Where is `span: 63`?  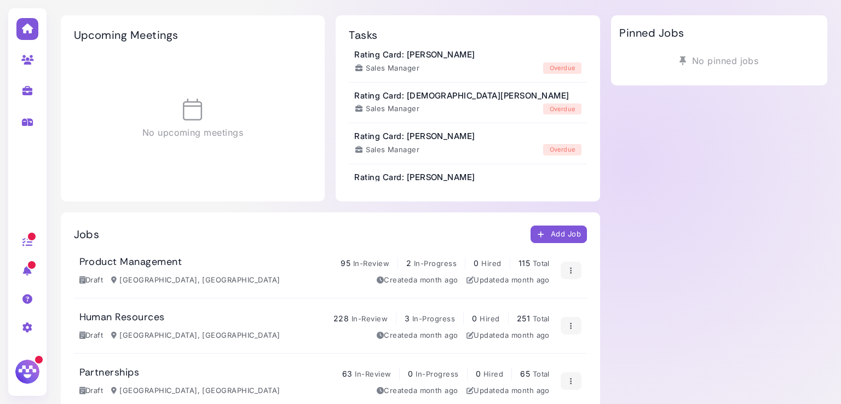
span: 63 is located at coordinates (347, 373).